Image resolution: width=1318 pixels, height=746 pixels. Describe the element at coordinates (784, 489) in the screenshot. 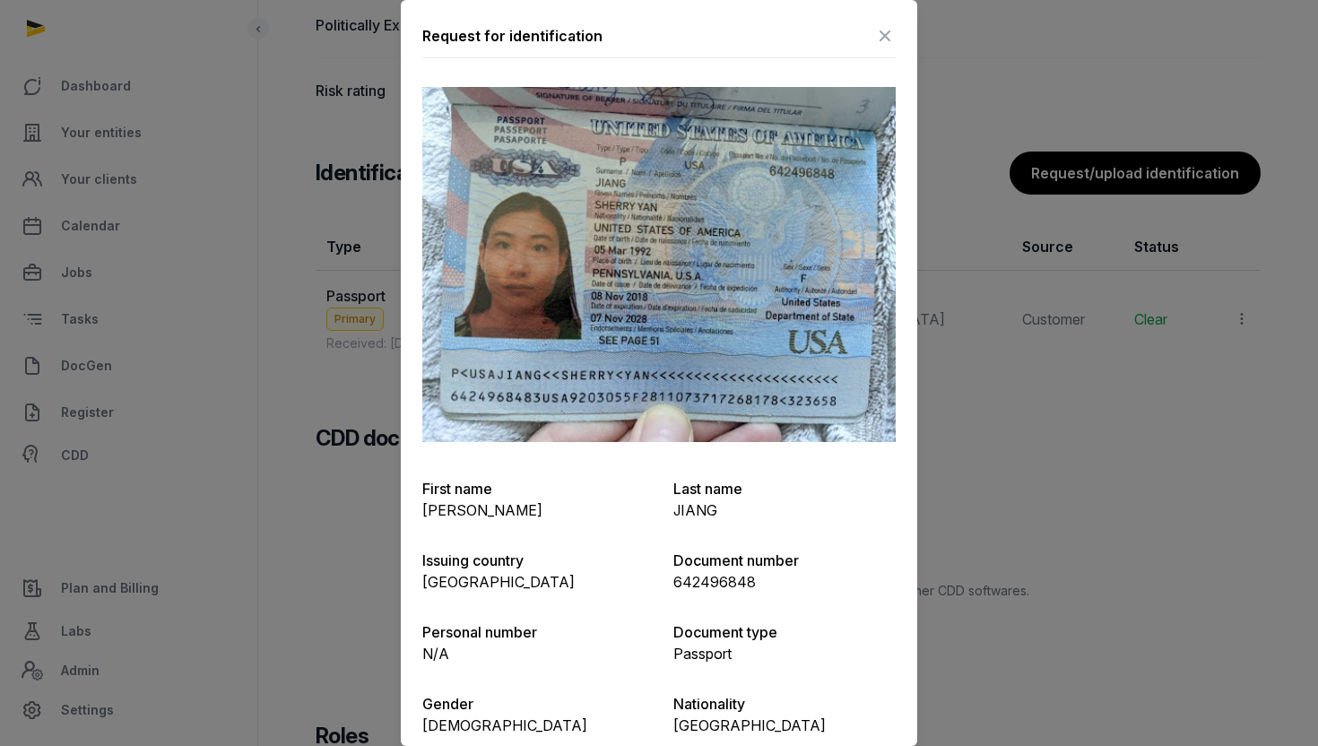

I see `p: Last name` at that location.